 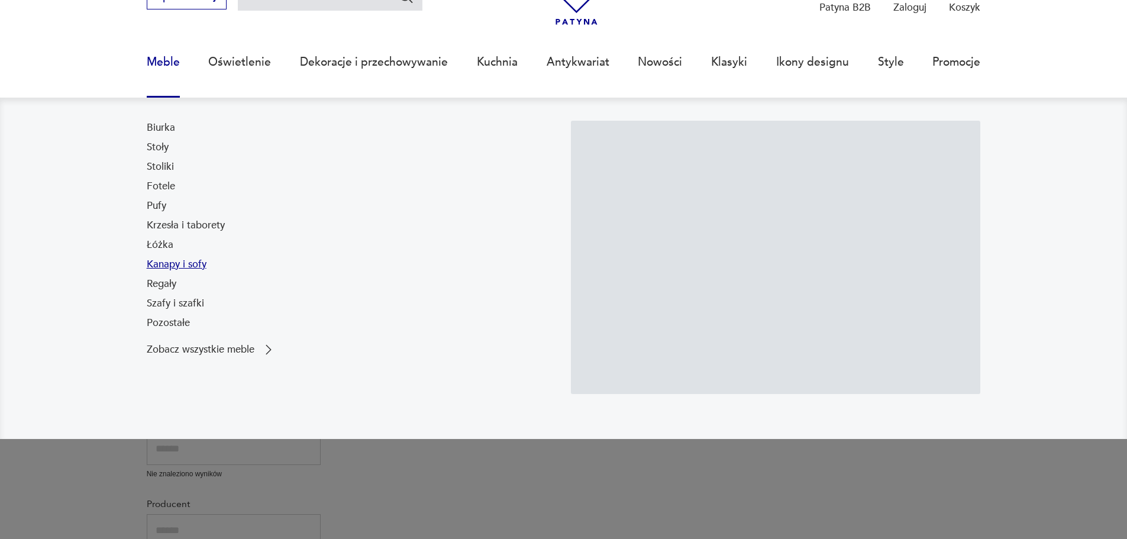 I want to click on a: Promocje, so click(x=956, y=62).